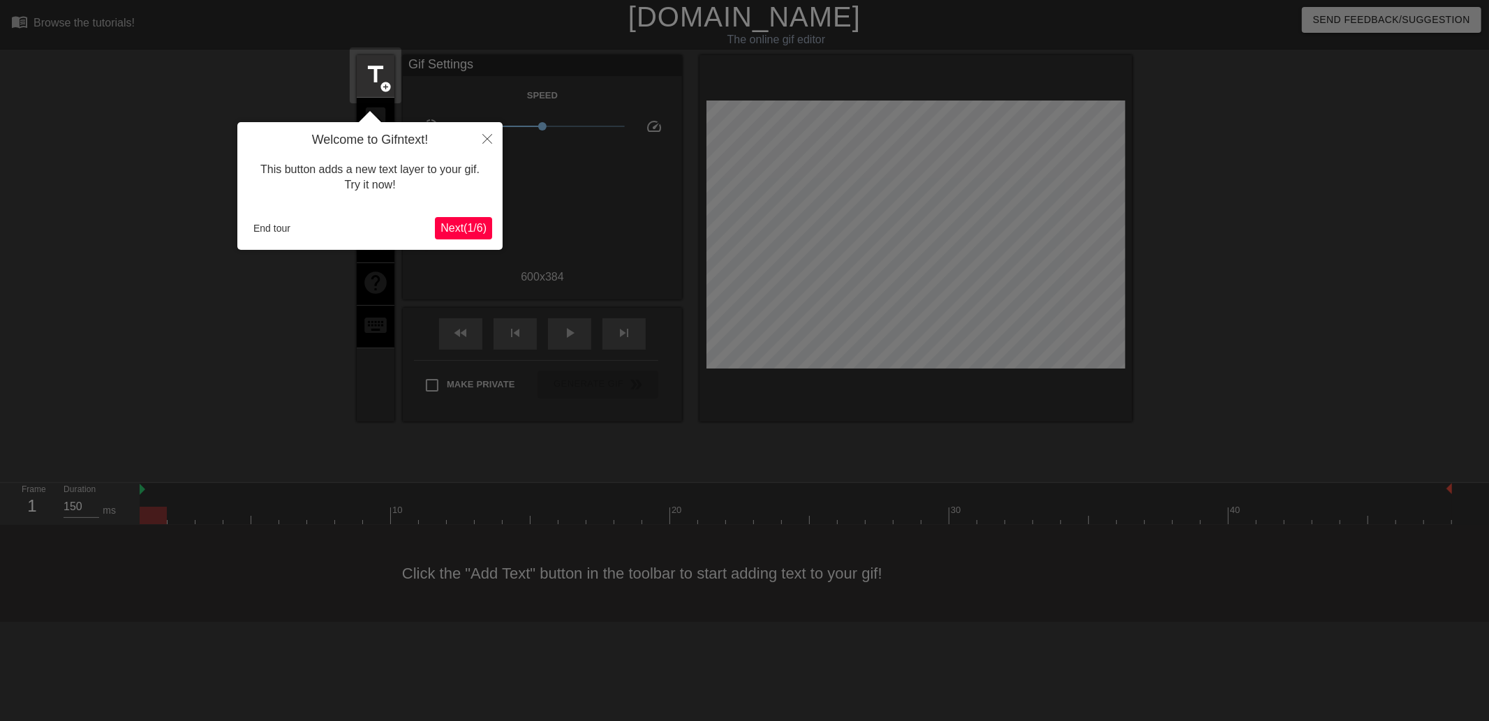  What do you see at coordinates (463, 228) in the screenshot?
I see `button: Next` at bounding box center [463, 228].